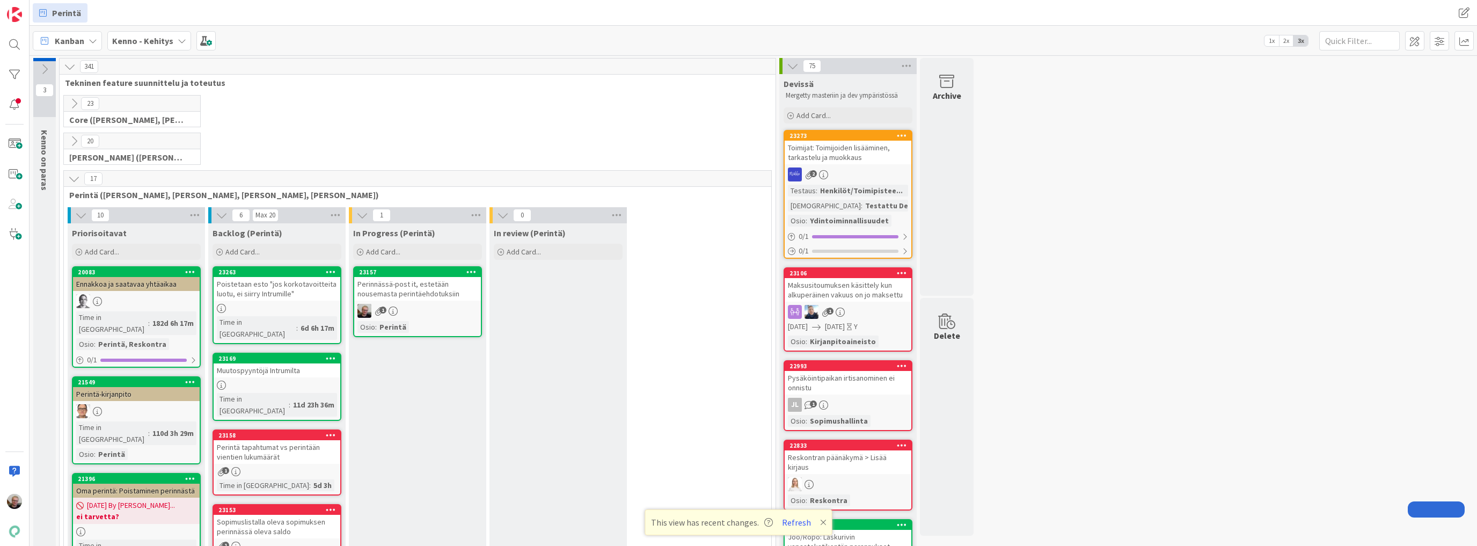 The width and height of the screenshot is (1477, 546). I want to click on div: 21396, so click(138, 479).